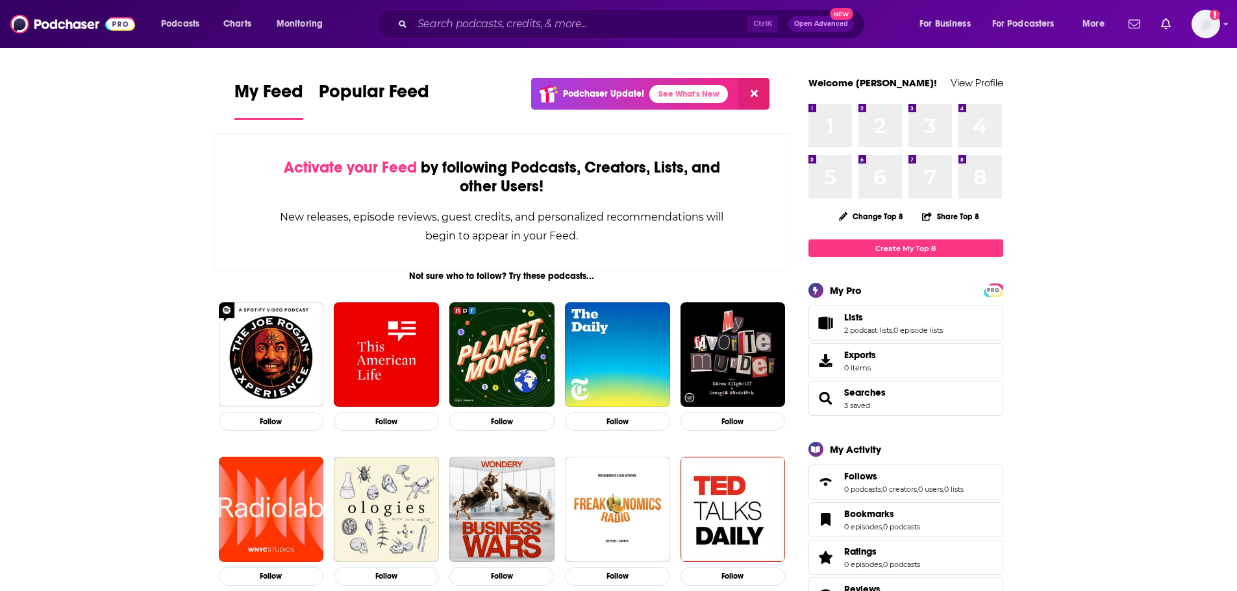  Describe the element at coordinates (386, 355) in the screenshot. I see `img: This American Life` at that location.